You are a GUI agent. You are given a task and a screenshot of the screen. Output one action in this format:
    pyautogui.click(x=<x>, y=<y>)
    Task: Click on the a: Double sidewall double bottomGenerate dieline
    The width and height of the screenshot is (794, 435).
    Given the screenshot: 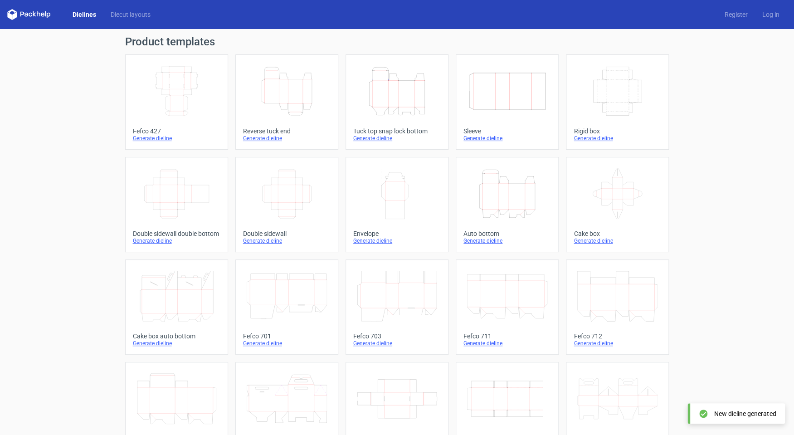 What is the action you would take?
    pyautogui.click(x=176, y=204)
    